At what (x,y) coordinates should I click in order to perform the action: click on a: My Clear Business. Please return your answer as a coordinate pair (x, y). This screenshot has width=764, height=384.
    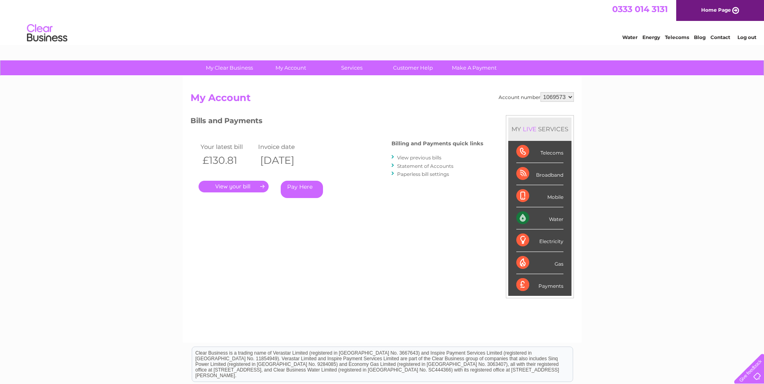
    Looking at the image, I should click on (229, 68).